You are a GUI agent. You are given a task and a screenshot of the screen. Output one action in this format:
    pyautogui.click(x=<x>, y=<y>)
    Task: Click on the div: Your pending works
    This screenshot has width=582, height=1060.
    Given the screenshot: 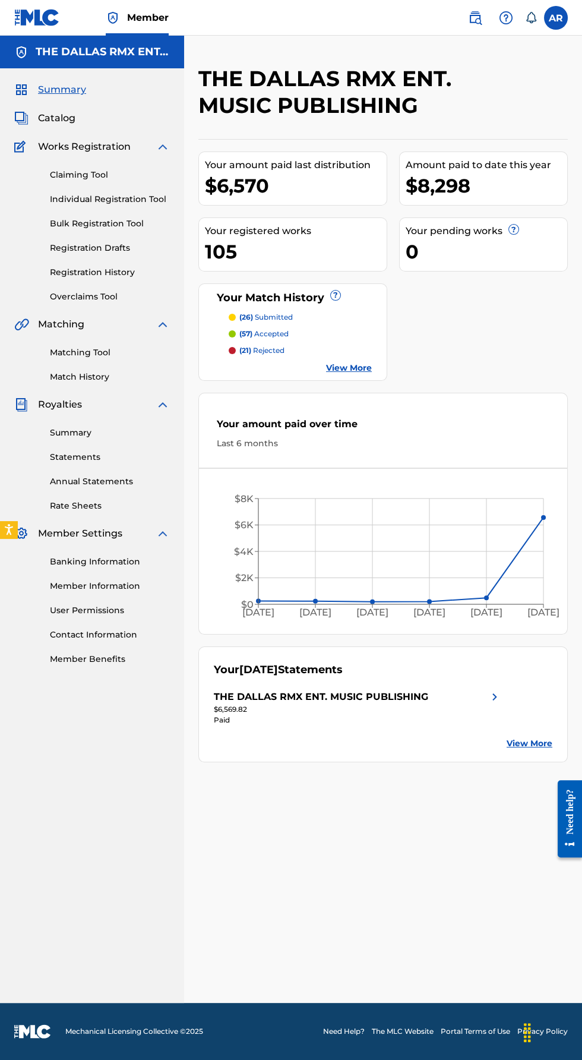 What is the action you would take?
    pyautogui.click(x=487, y=231)
    